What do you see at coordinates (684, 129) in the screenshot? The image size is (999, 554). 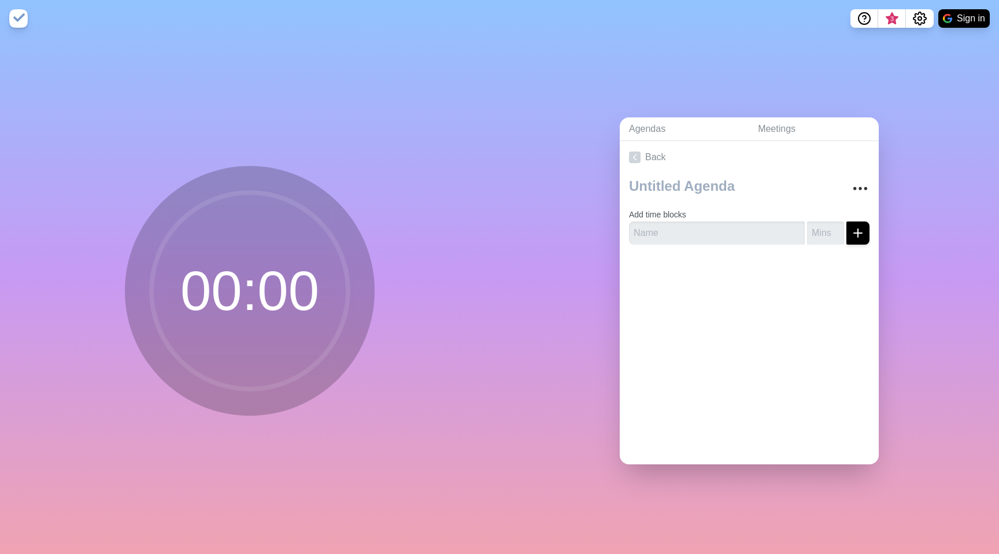 I see `a: Agendas` at bounding box center [684, 129].